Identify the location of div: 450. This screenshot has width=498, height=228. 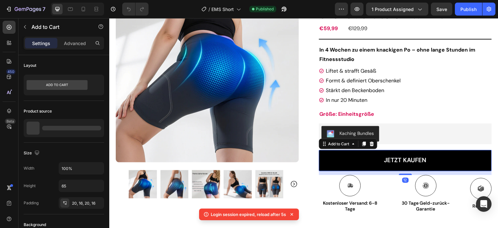
(11, 72).